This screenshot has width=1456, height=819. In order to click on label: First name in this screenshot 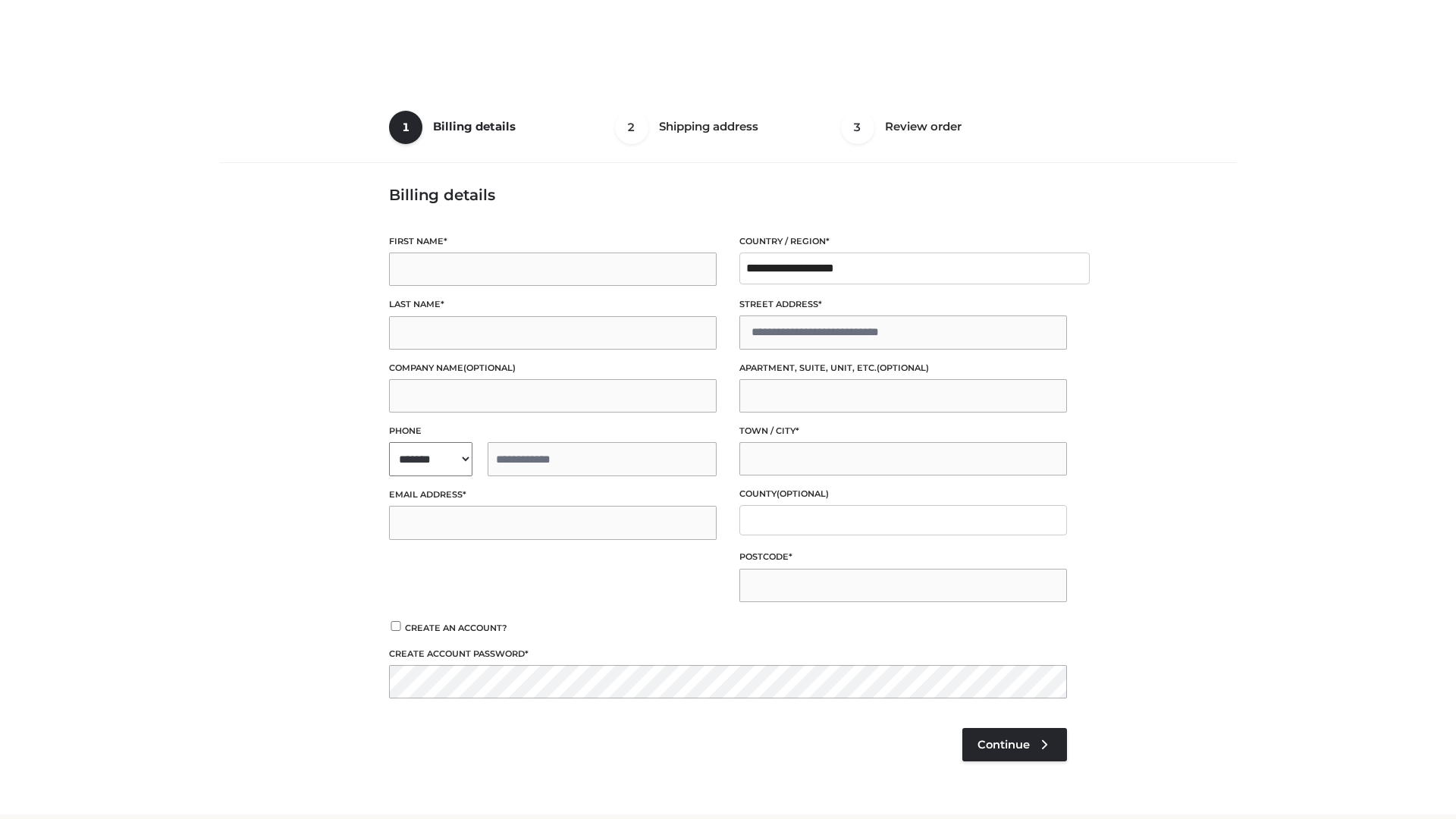, I will do `click(553, 241)`.